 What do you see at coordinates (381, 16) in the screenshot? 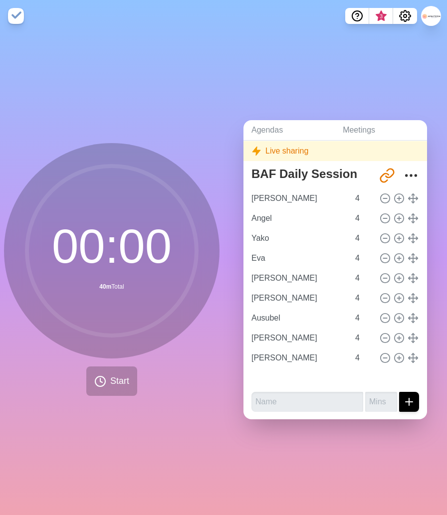
I see `button: What’s new` at bounding box center [381, 16].